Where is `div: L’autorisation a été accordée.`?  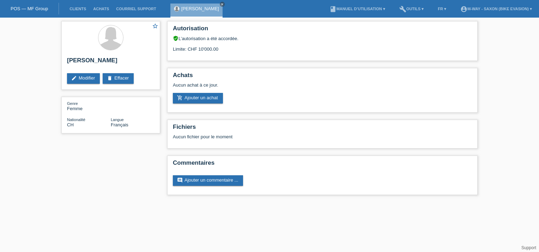 div: L’autorisation a été accordée. is located at coordinates (322, 38).